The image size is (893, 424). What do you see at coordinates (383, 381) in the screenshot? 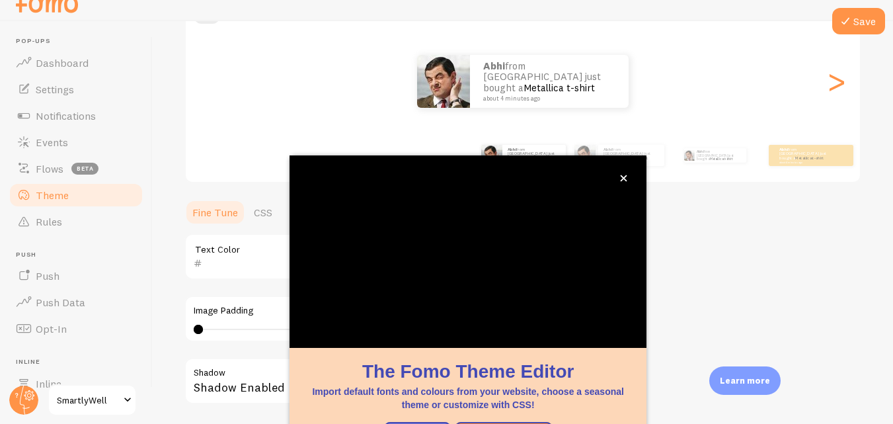
I see `div: Shadow Enabled` at bounding box center [383, 381].